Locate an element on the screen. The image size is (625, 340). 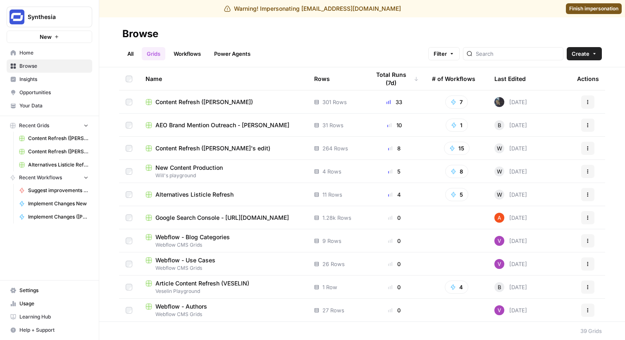
span: Webflow - Use Cases is located at coordinates (185, 260).